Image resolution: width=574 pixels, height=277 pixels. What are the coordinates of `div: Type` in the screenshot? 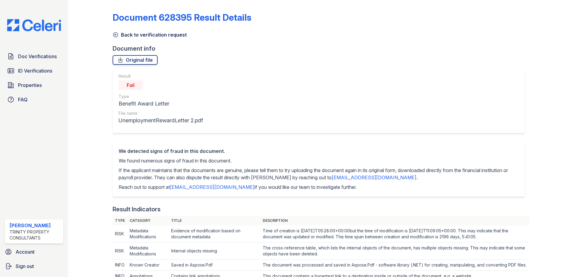 It's located at (161, 97).